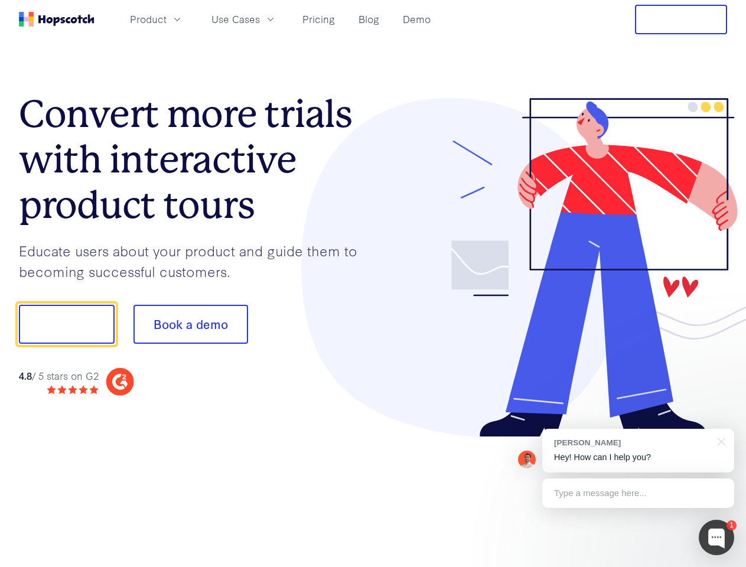  What do you see at coordinates (681, 19) in the screenshot?
I see `a: Free Trial` at bounding box center [681, 19].